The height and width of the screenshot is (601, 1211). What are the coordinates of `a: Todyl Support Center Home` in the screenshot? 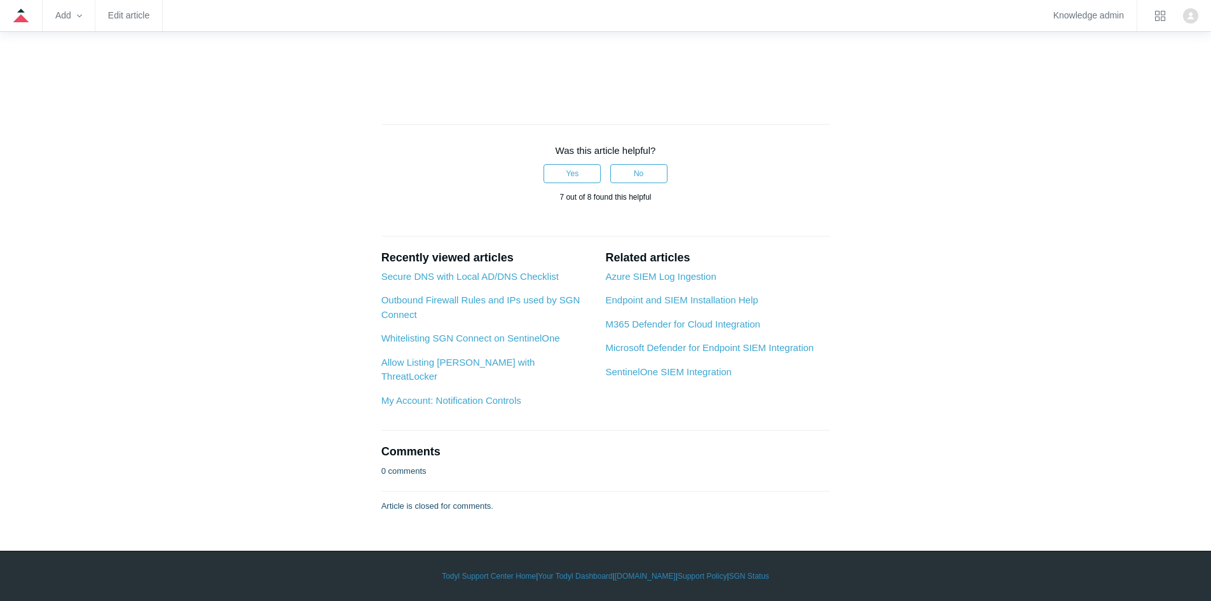 It's located at (489, 576).